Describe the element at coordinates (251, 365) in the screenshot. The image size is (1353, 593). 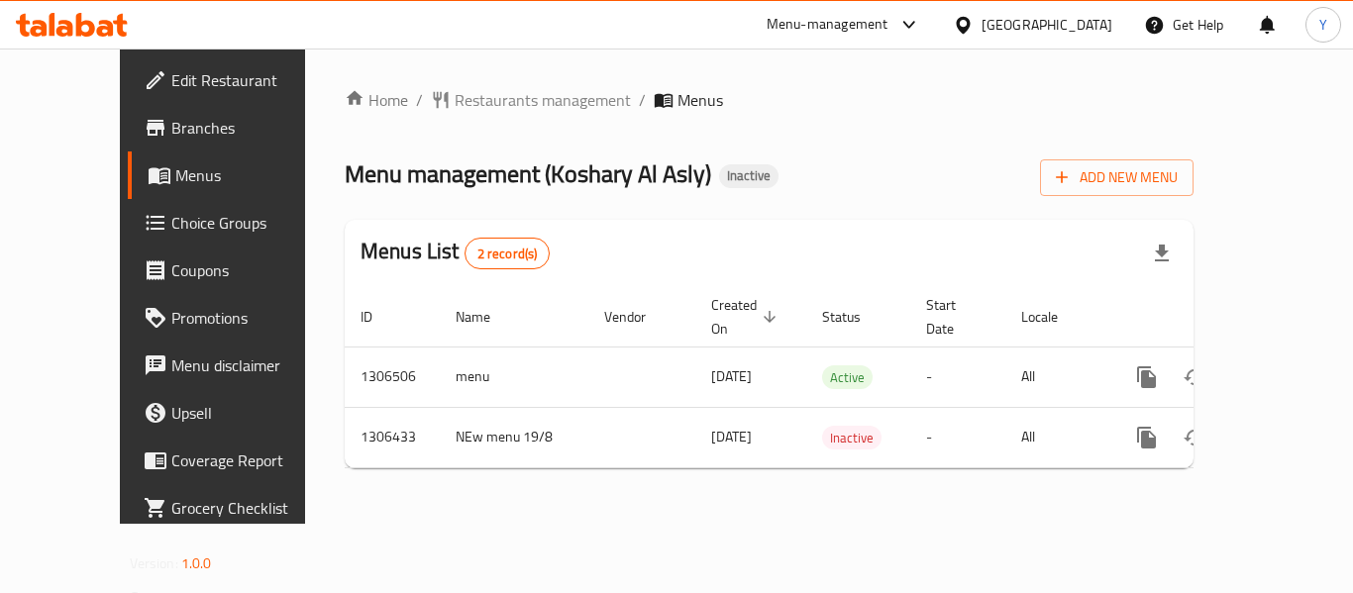
I see `span: Menu disclaimer` at that location.